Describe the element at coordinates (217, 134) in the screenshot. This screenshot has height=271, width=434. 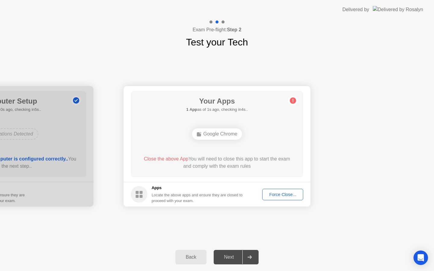
I see `div: Google Chrome` at that location.